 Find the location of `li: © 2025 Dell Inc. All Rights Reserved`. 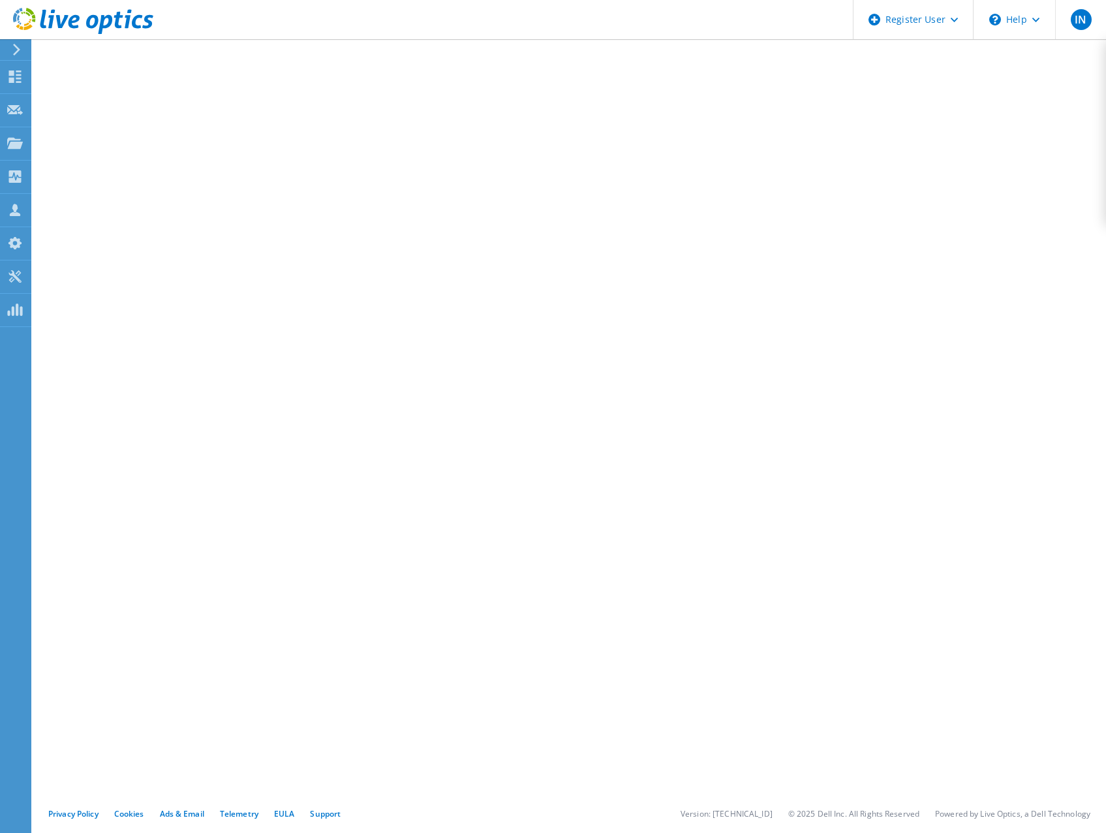

li: © 2025 Dell Inc. All Rights Reserved is located at coordinates (854, 813).